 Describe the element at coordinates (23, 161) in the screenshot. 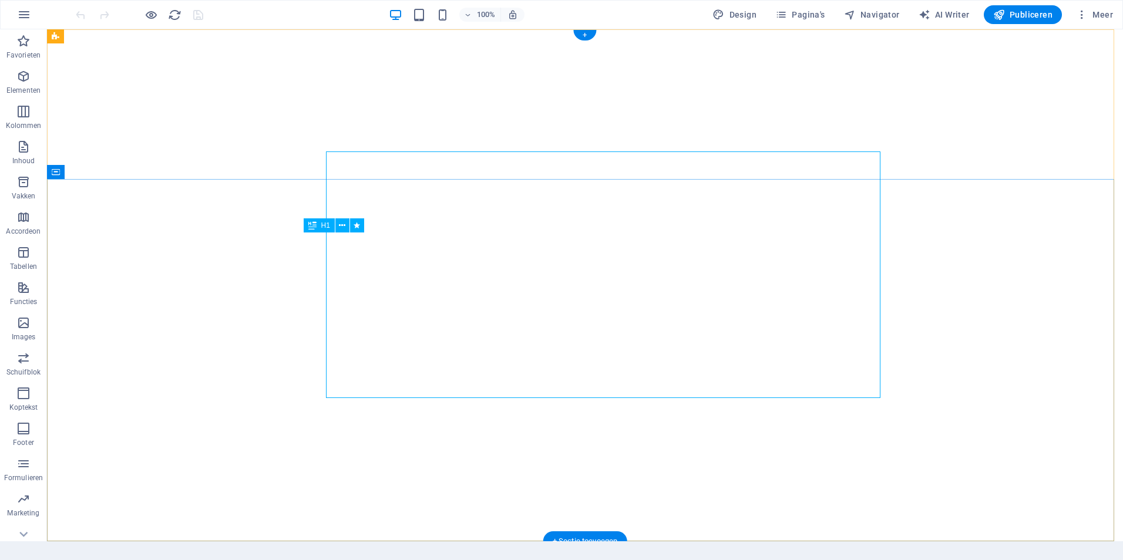

I see `p: Inhoud` at that location.